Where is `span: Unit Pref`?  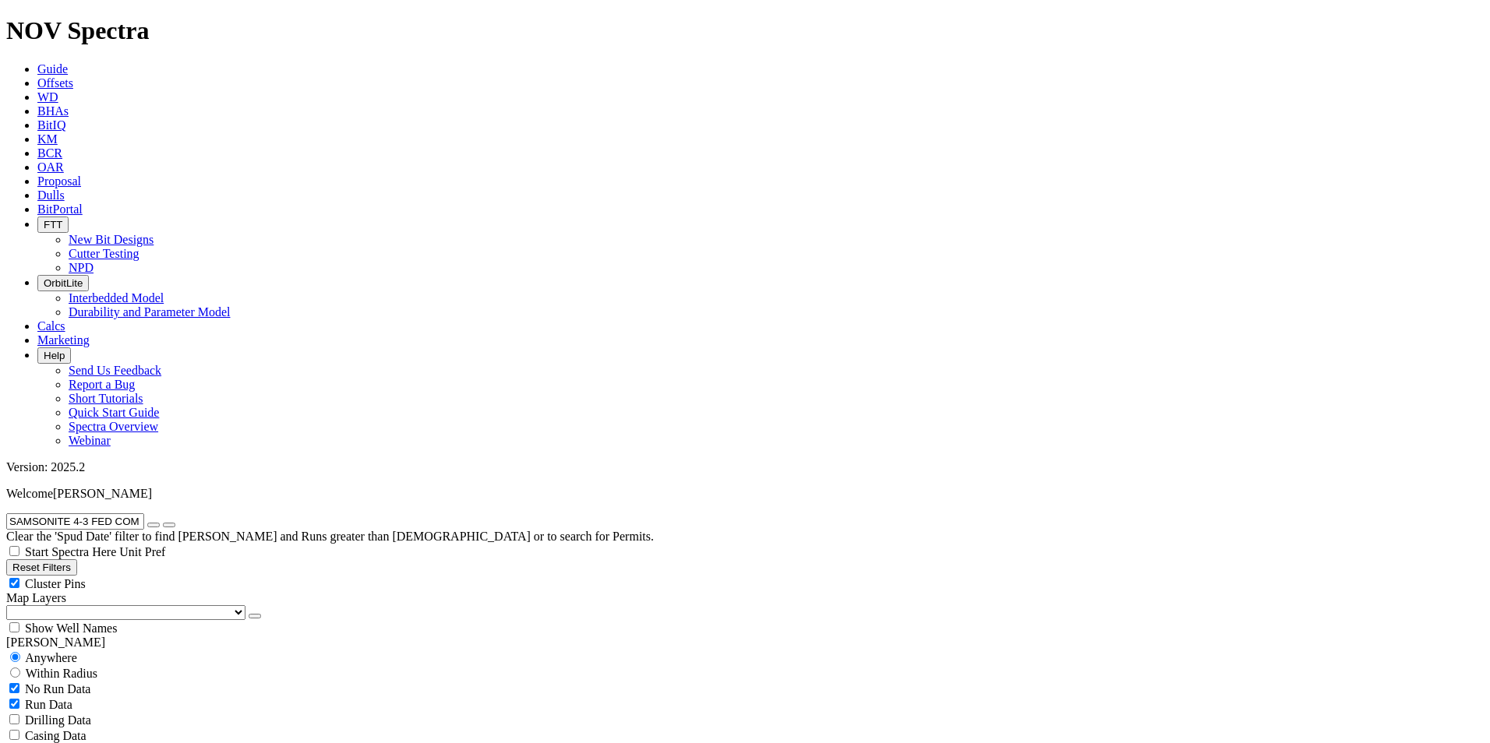 span: Unit Pref is located at coordinates (142, 552).